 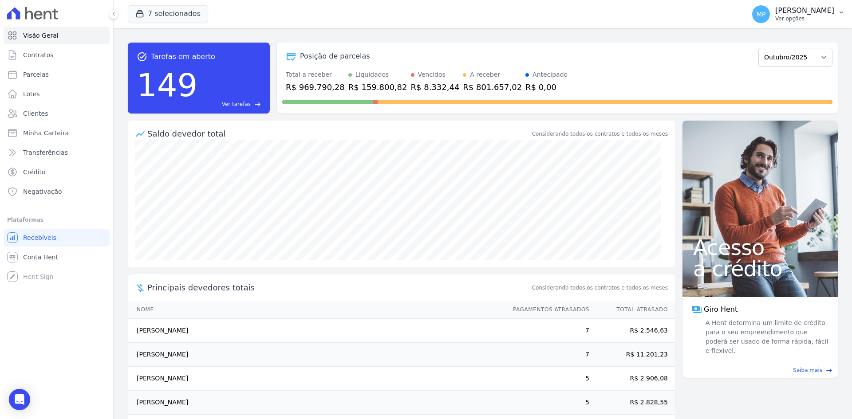 I want to click on span: Minha Carteira, so click(x=46, y=133).